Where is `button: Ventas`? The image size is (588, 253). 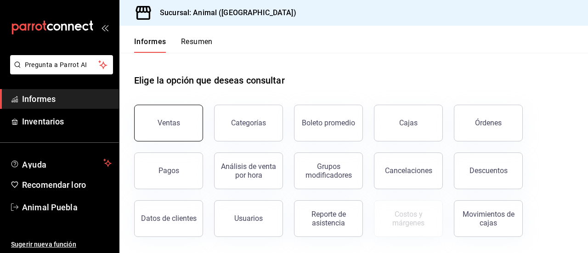 button: Ventas is located at coordinates (169, 123).